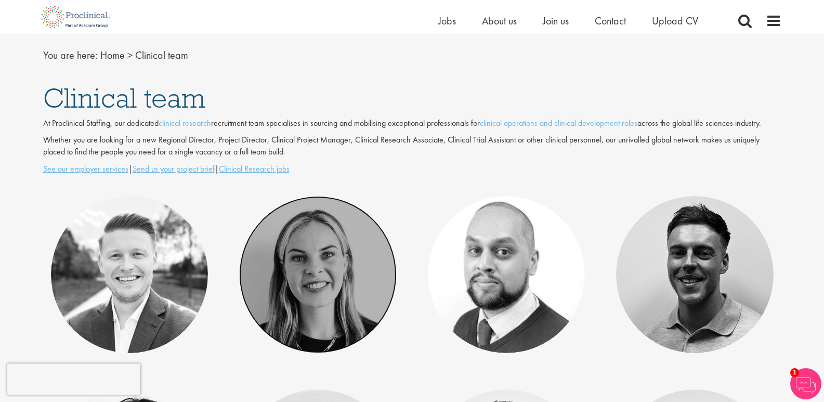 The width and height of the screenshot is (824, 402). Describe the element at coordinates (254, 169) in the screenshot. I see `u: Clinical Research jobs` at that location.